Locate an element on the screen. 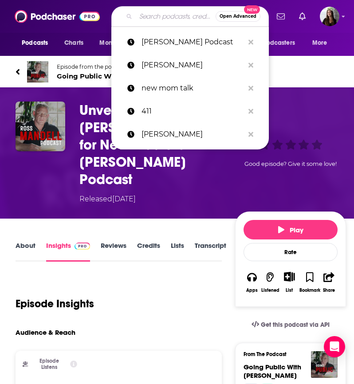 Image resolution: width=354 pixels, height=384 pixels. a: Credits is located at coordinates (149, 251).